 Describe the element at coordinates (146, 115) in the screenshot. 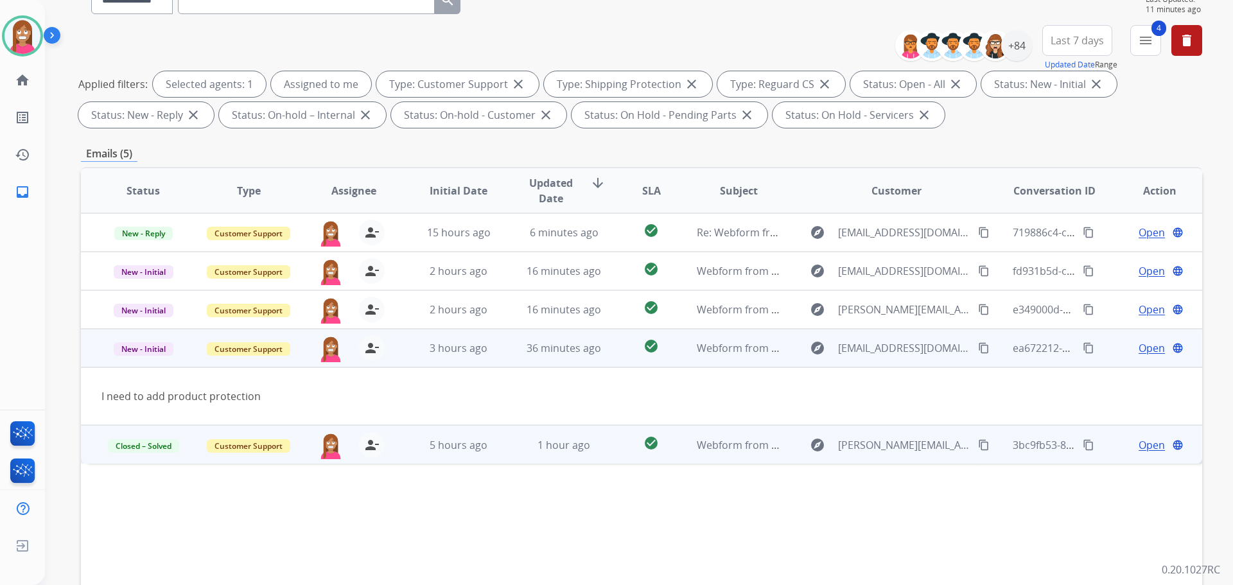

I see `div: Status: New - Reply` at that location.